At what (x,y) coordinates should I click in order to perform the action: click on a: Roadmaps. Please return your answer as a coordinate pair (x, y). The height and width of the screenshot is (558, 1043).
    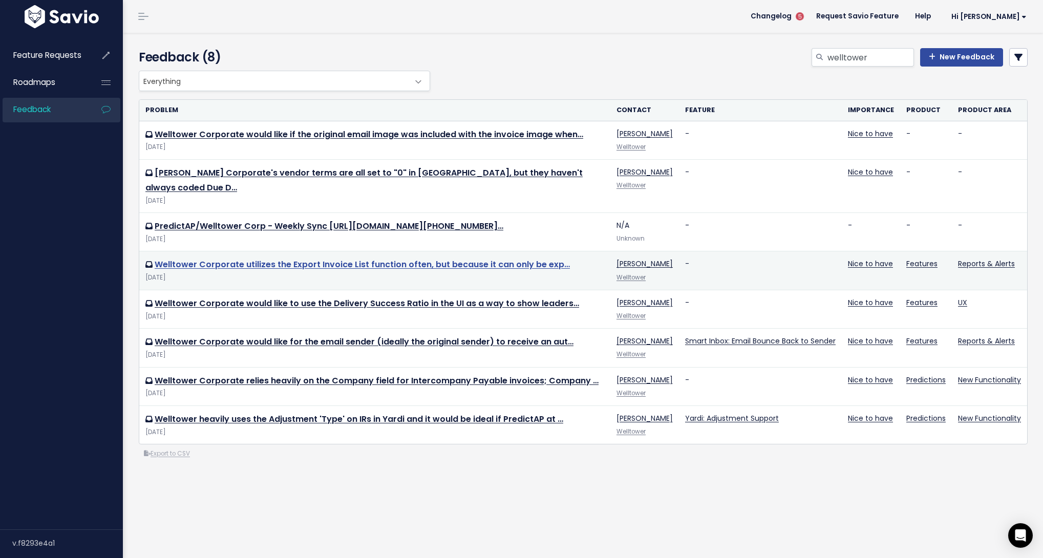
    Looking at the image, I should click on (44, 82).